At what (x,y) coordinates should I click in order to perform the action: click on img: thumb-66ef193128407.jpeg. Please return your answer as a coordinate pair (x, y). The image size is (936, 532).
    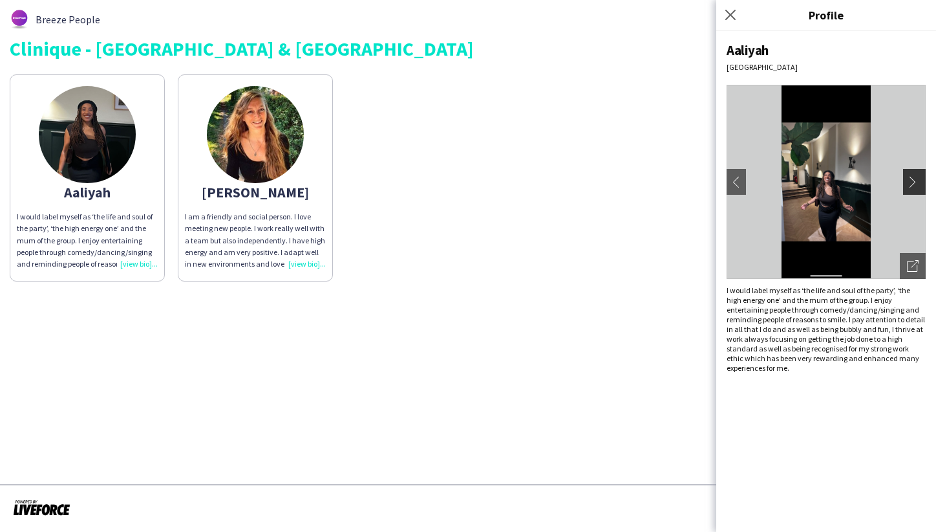
    Looking at the image, I should click on (255, 135).